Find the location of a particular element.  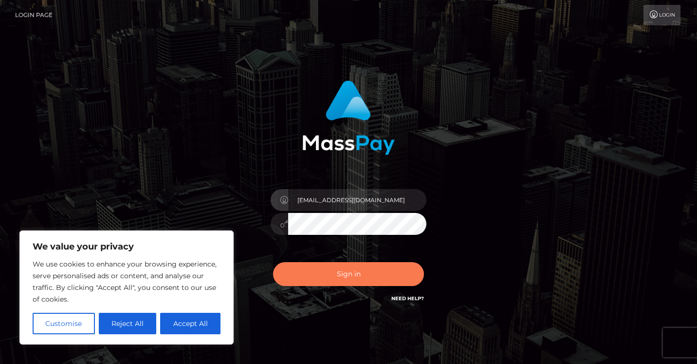

button: Accept All is located at coordinates (190, 323).